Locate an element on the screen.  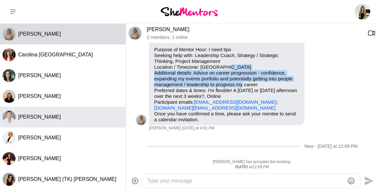
textarea: Type your message is located at coordinates (246, 181).